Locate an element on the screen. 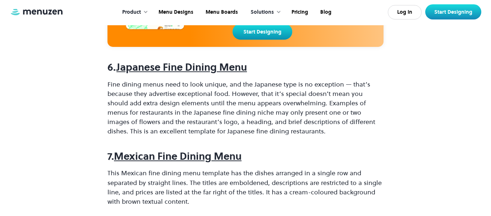  p: This Mexican fine dining menu template has the dishes arranged in a single row and separated by s... is located at coordinates (246, 187).